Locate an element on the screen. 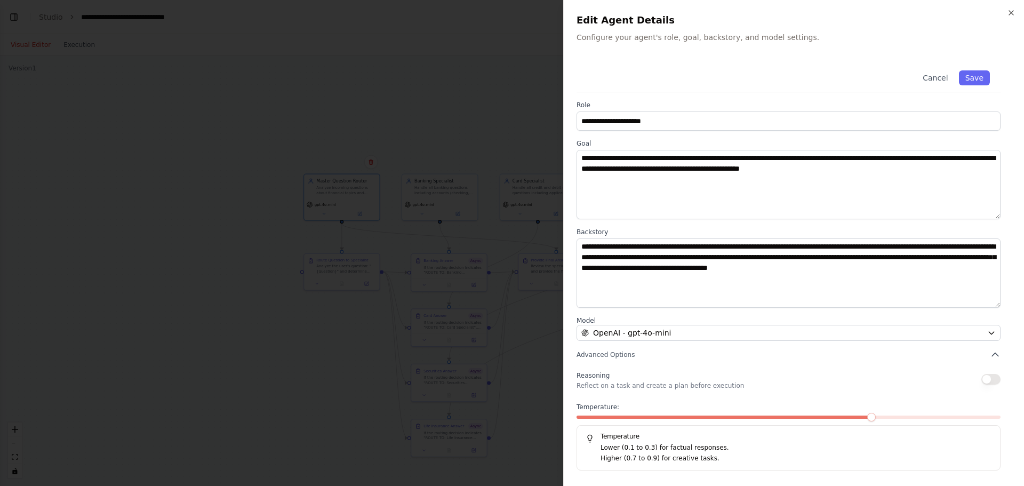 The width and height of the screenshot is (1024, 486). button: Advanced Options is located at coordinates (788, 355).